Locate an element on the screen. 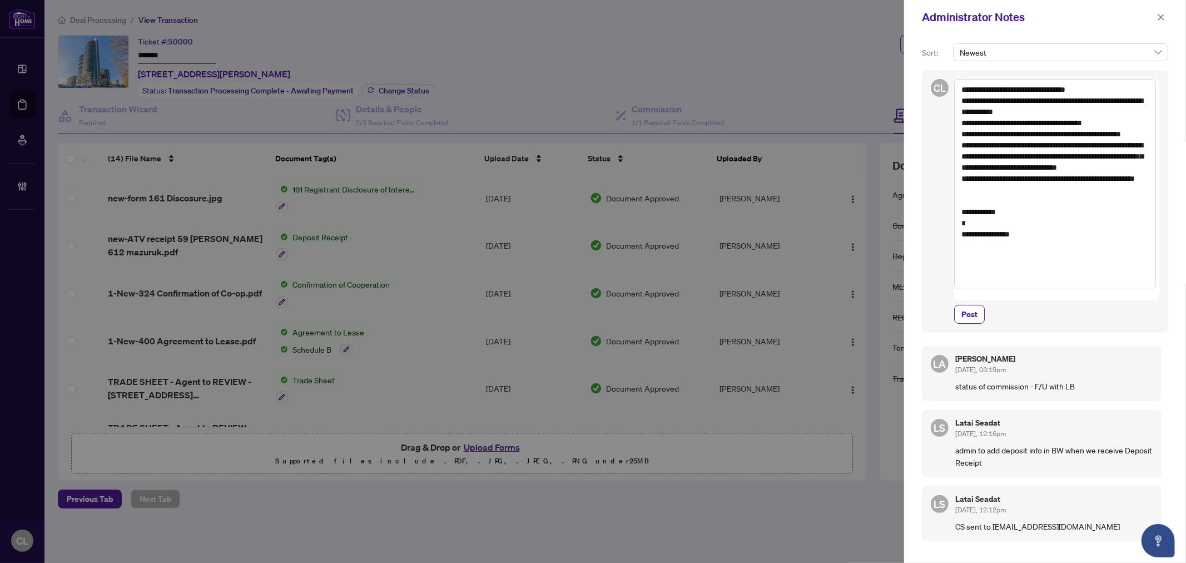  button: Post is located at coordinates (969, 314).